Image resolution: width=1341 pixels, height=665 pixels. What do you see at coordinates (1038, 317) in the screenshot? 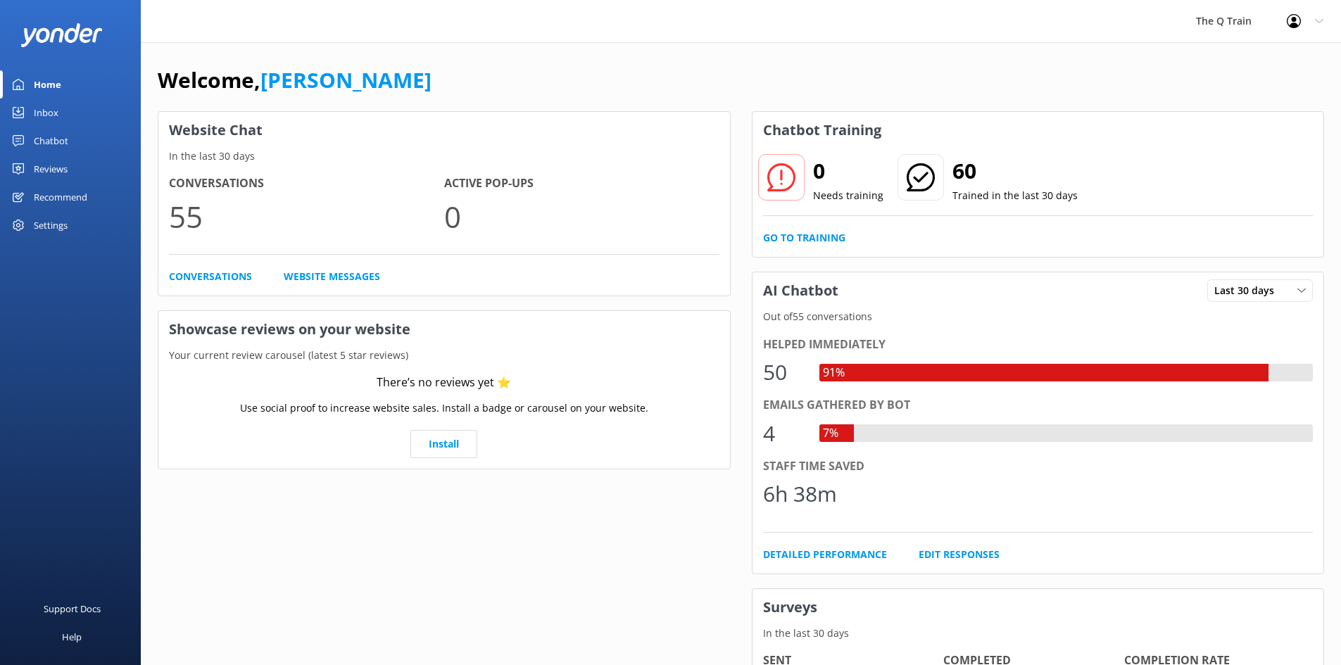
I see `p: Out of 55 conversations` at bounding box center [1038, 317].